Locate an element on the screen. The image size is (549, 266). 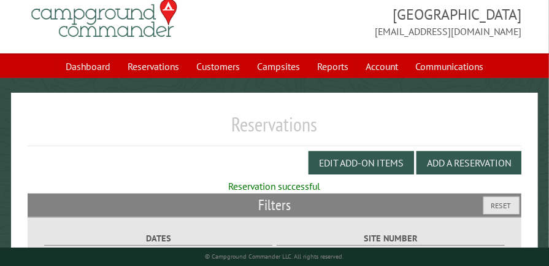
a: Account is located at coordinates (382, 66).